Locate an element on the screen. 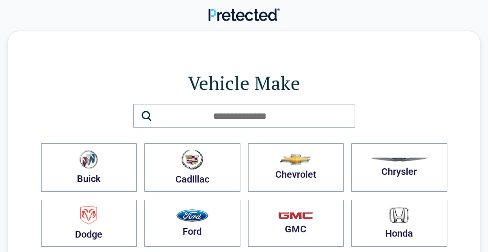 The width and height of the screenshot is (488, 252). button: Buick is located at coordinates (89, 167).